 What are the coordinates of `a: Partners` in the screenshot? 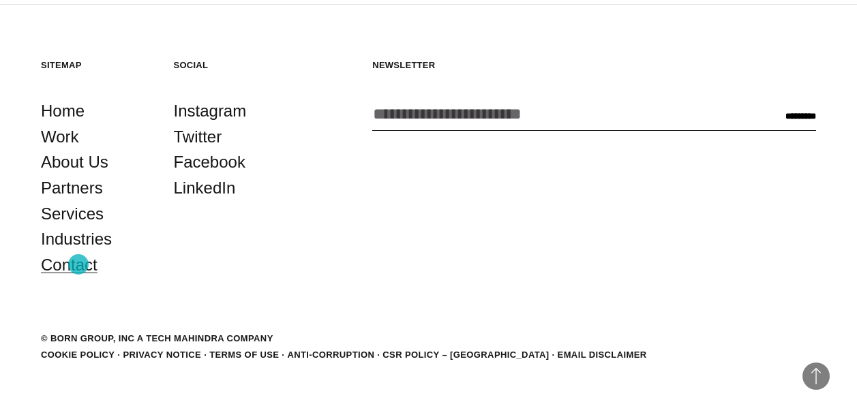 It's located at (72, 188).